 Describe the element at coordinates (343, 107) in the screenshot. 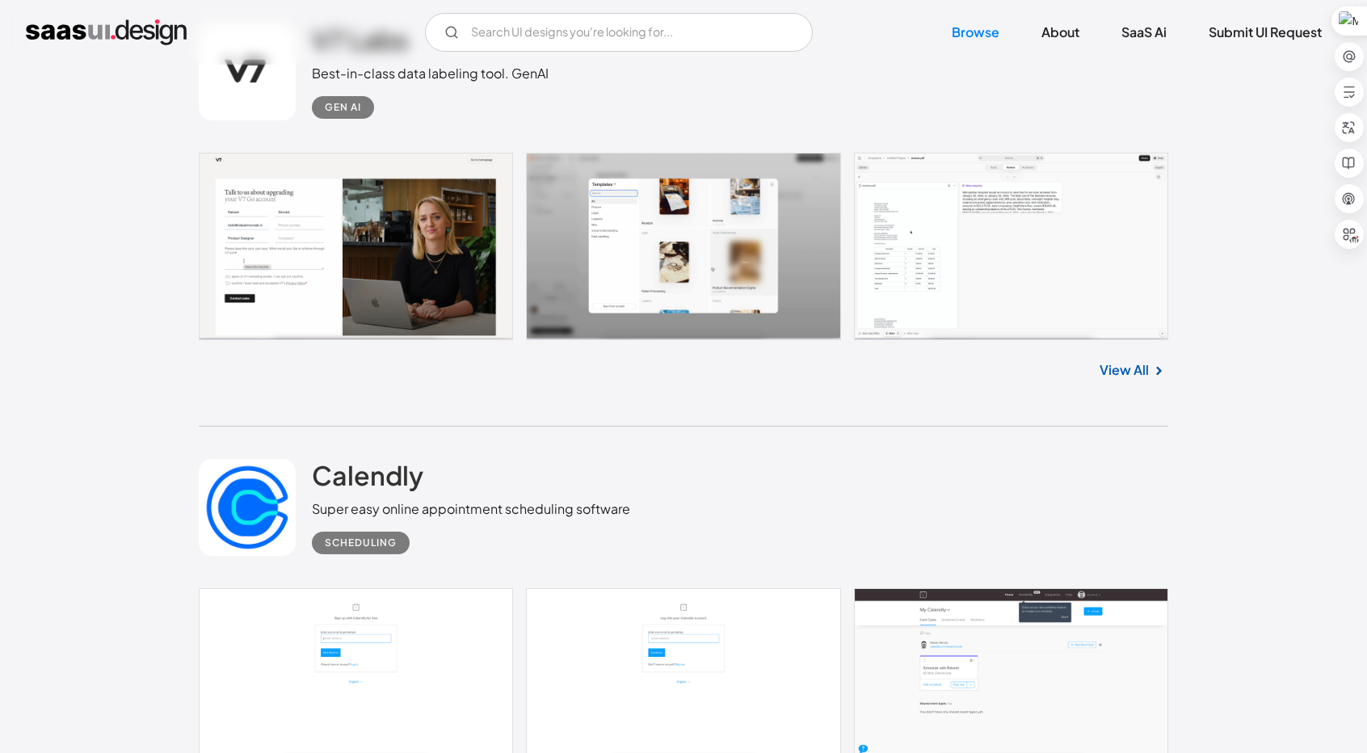

I see `div: Gen AI` at that location.